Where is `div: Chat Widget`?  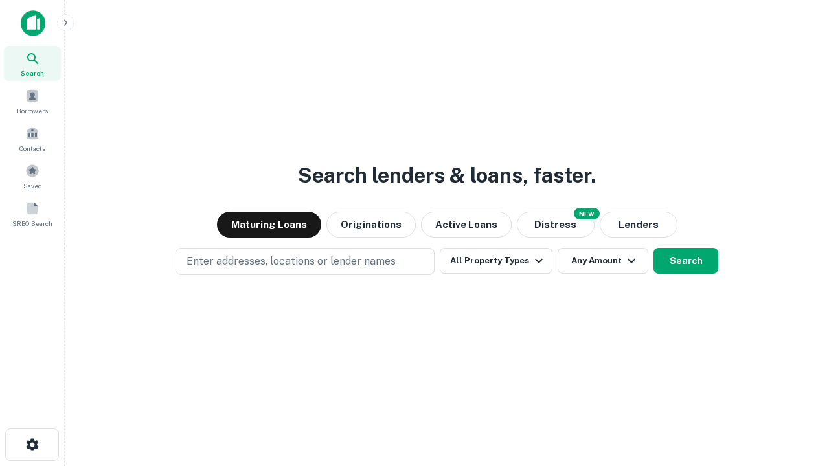
div: Chat Widget is located at coordinates (796, 394).